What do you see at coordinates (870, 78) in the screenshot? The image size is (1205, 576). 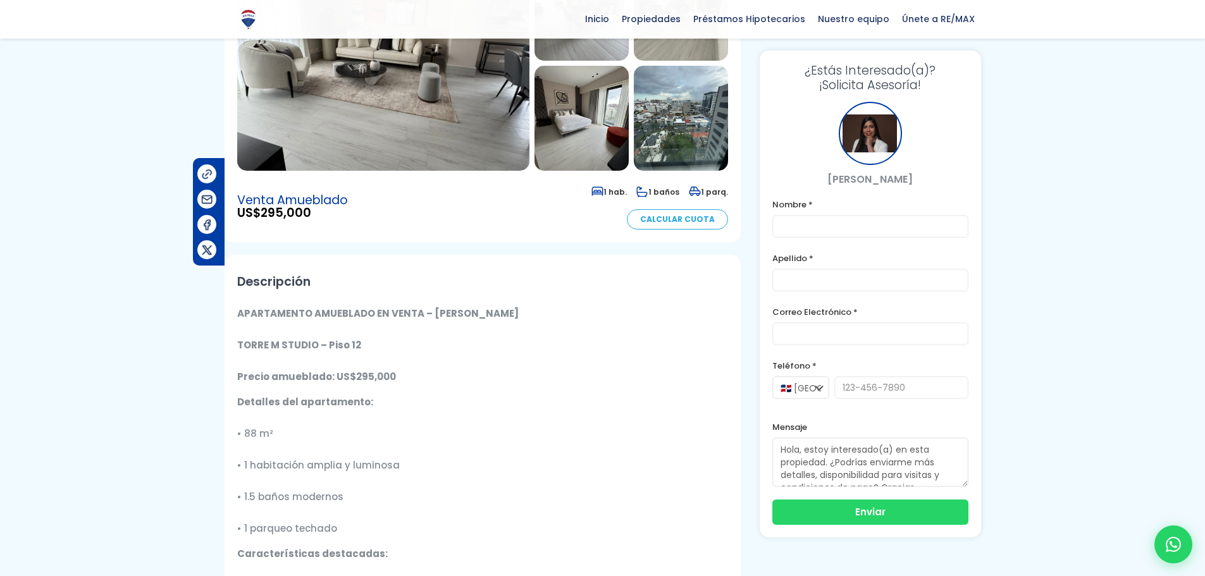 I see `h3: ¡Solicita Asesoría!` at bounding box center [870, 78].